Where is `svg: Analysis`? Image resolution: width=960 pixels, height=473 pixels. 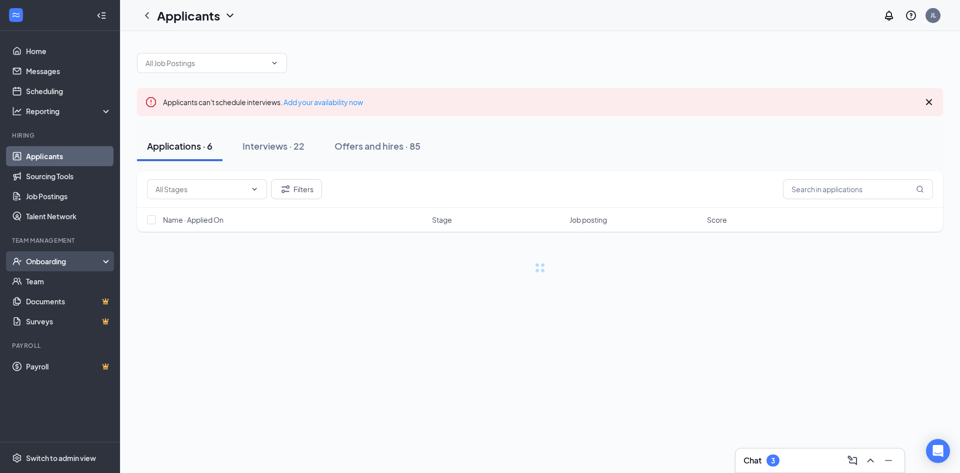
svg: Analysis is located at coordinates (17, 111).